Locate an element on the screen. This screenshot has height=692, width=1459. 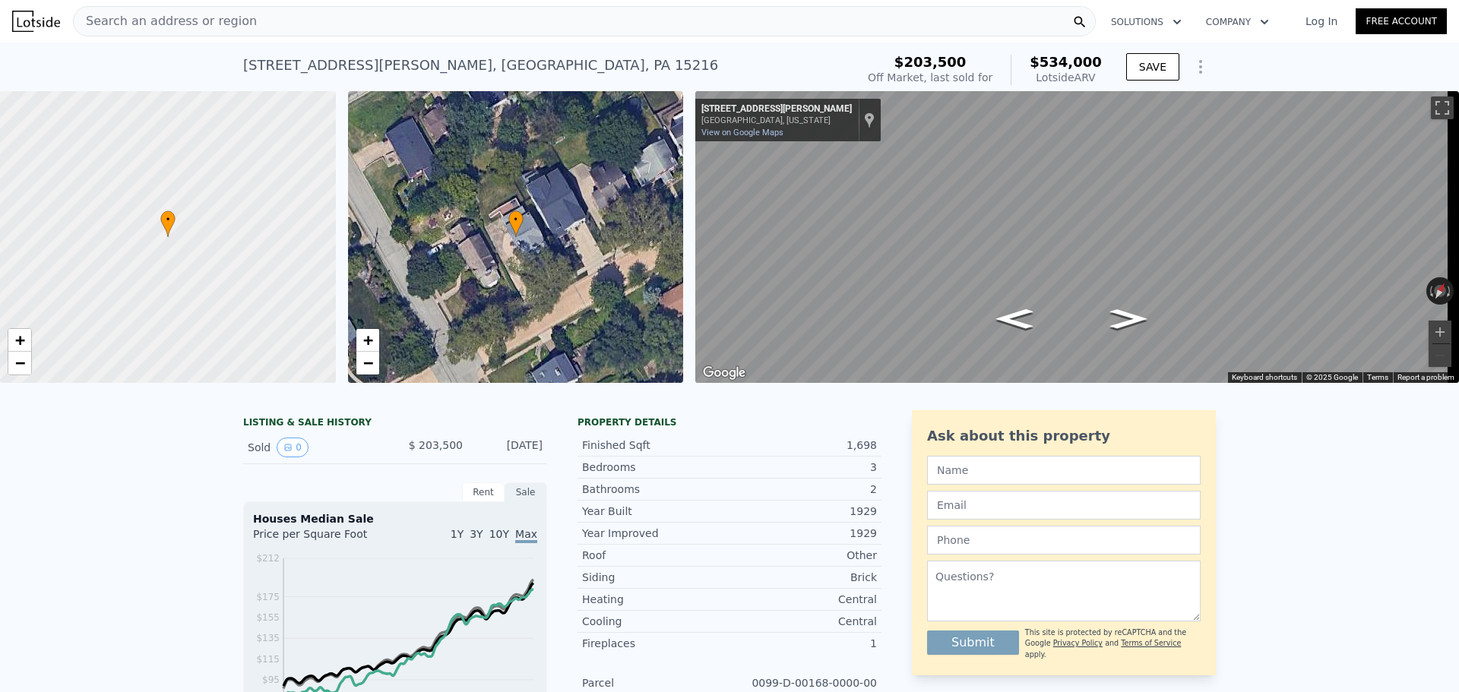
button: Rotate clockwise is located at coordinates (1450, 291).